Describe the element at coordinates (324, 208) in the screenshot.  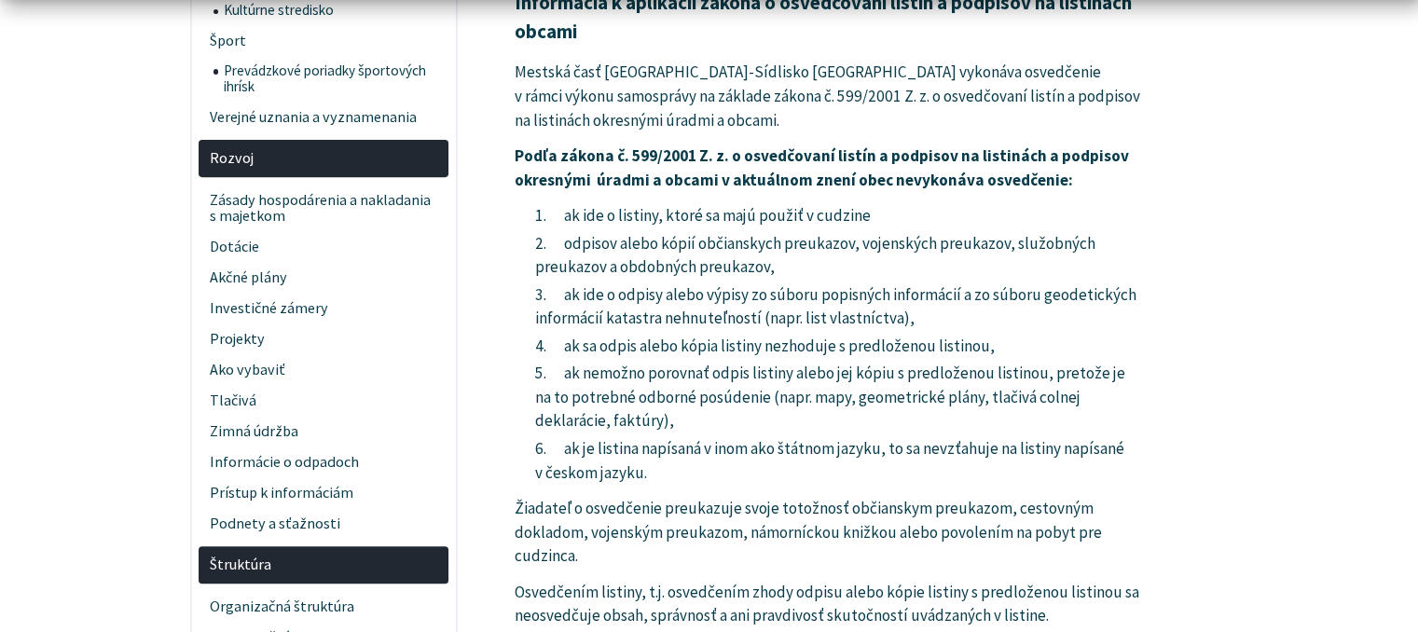
I see `span: Zásady hospodárenia a nakladania s majetkom` at that location.